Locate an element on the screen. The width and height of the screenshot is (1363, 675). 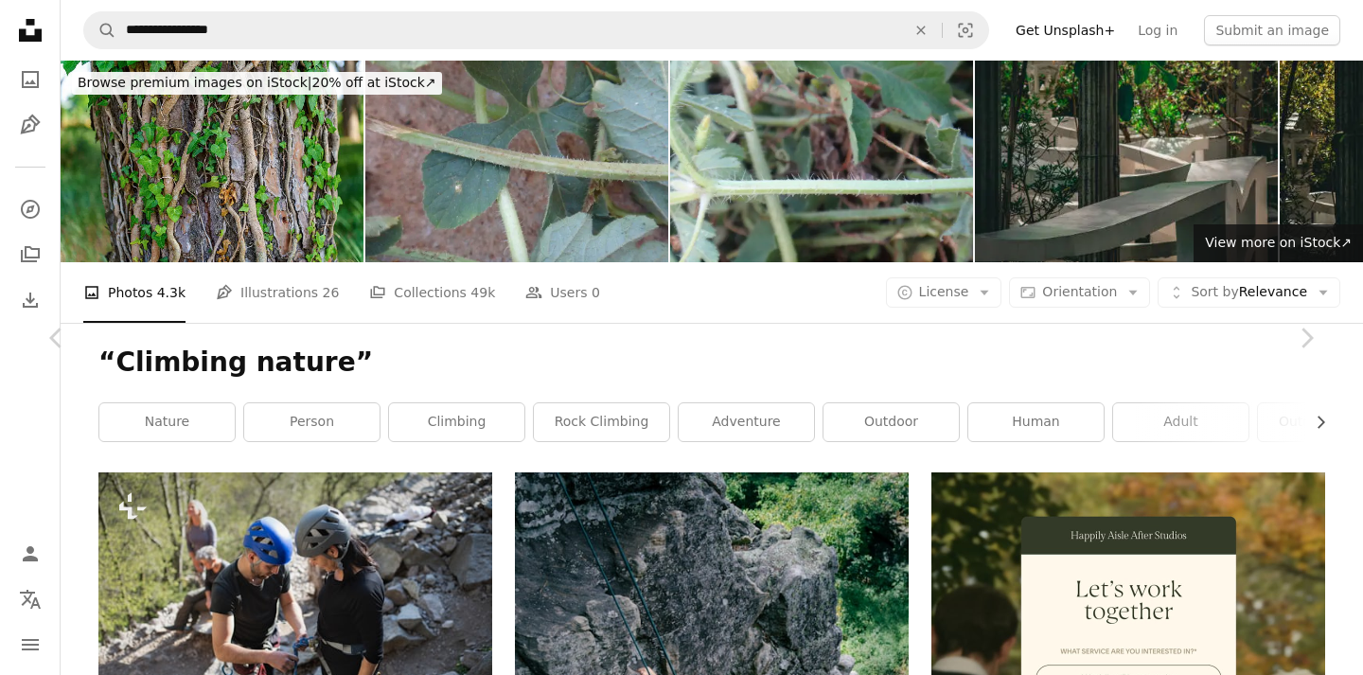
img: Vines in the pillars of a garden. is located at coordinates (1126, 161).